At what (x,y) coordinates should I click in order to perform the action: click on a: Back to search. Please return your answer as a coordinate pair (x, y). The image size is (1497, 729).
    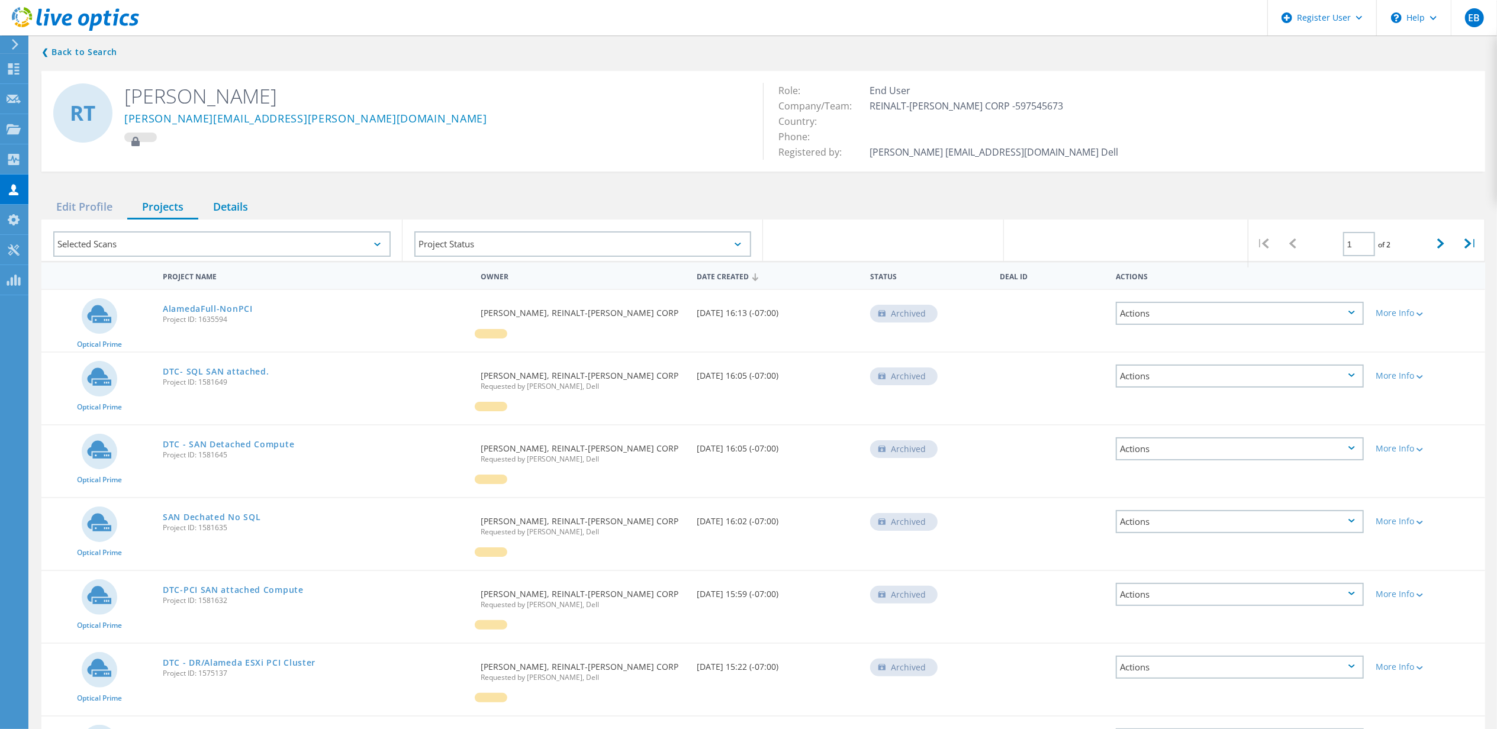
    Looking at the image, I should click on (79, 52).